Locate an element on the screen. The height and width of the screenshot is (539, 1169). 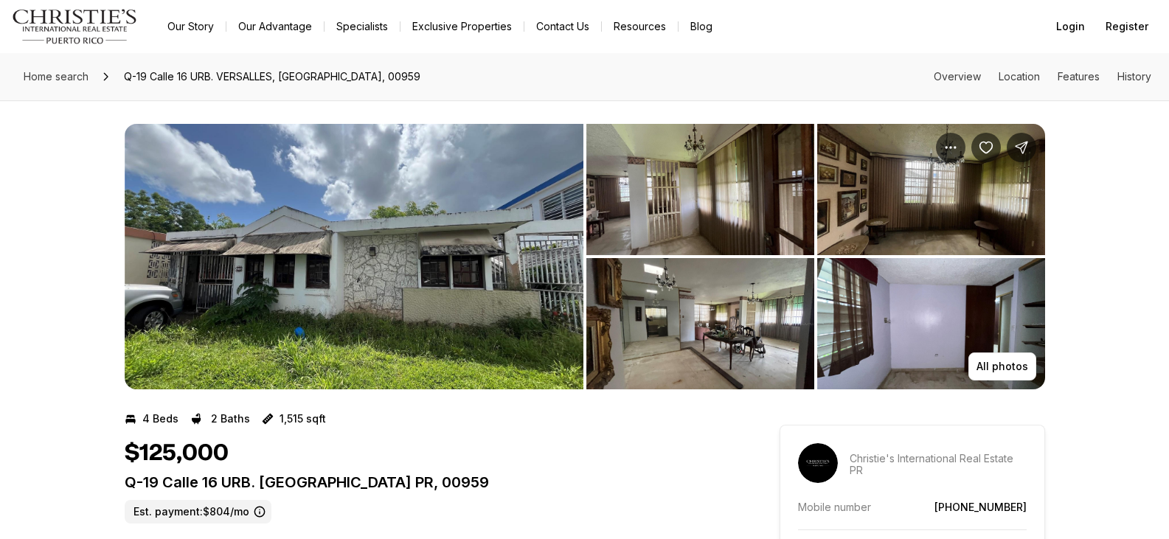
a: logo is located at coordinates (74, 27).